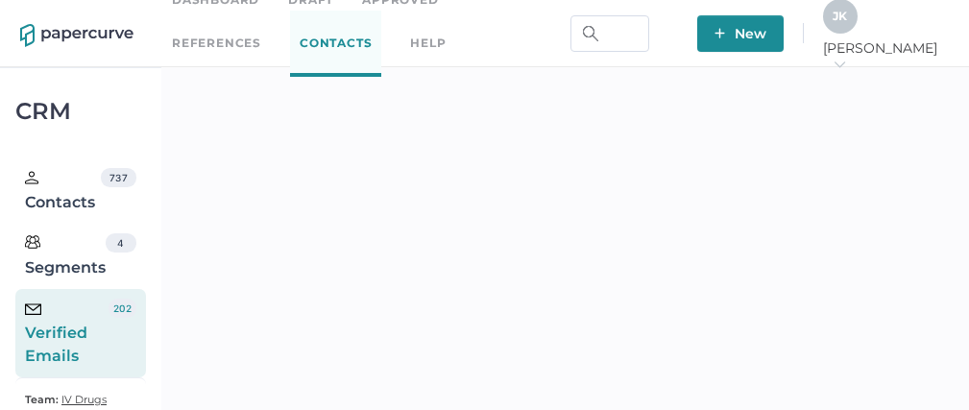 The image size is (969, 410). What do you see at coordinates (32, 178) in the screenshot?
I see `img: person.20a629c4.svg` at bounding box center [32, 178].